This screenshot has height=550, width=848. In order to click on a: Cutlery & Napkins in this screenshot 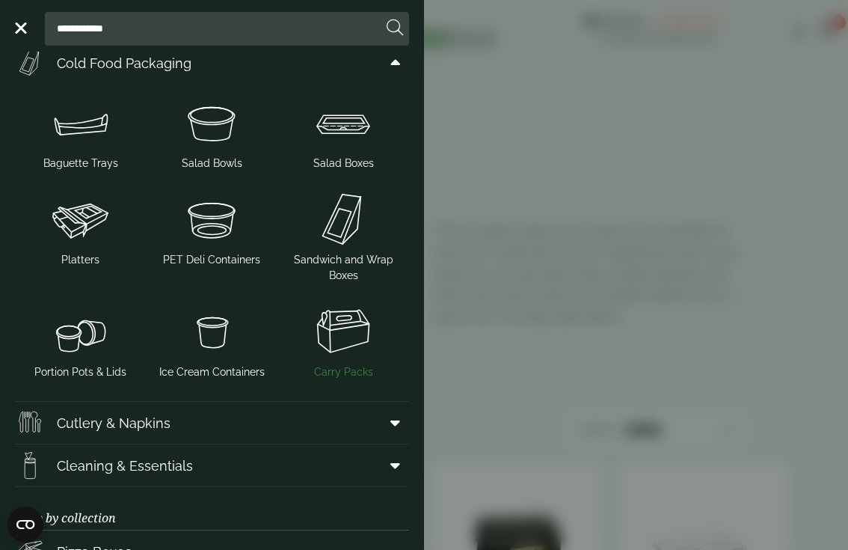, I will do `click(212, 422)`.